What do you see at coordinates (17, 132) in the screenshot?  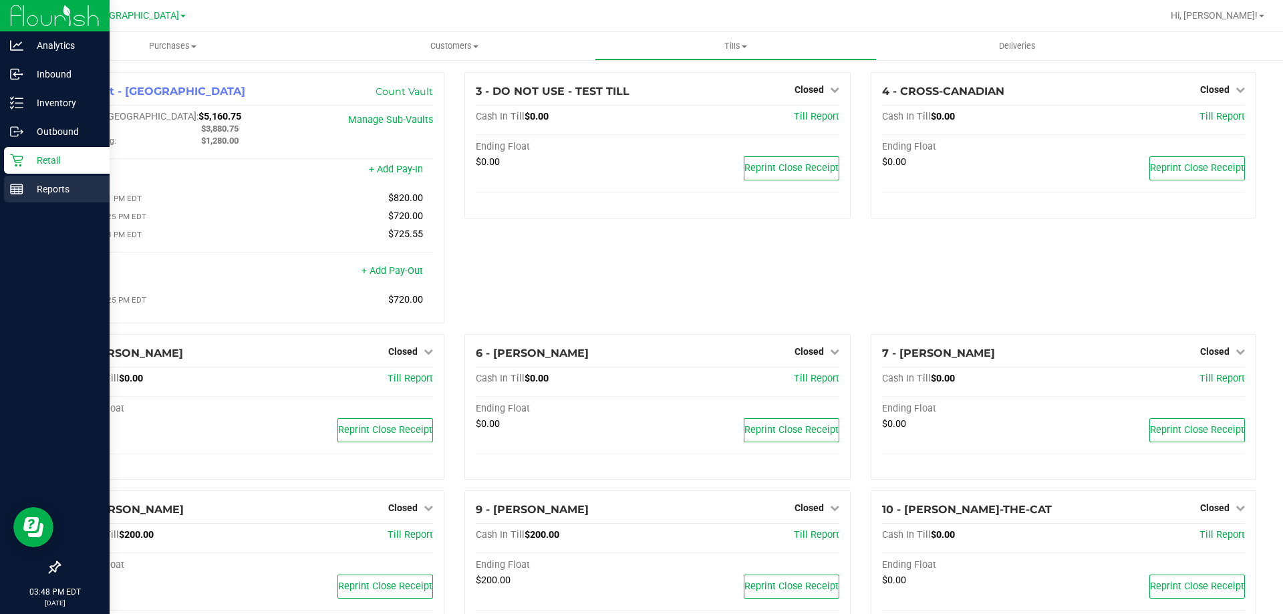 I see `inline-svg: Outbound` at bounding box center [17, 132].